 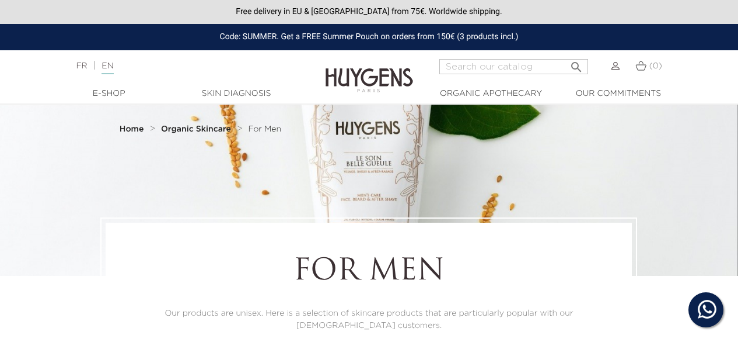 I want to click on span: For Men, so click(x=264, y=129).